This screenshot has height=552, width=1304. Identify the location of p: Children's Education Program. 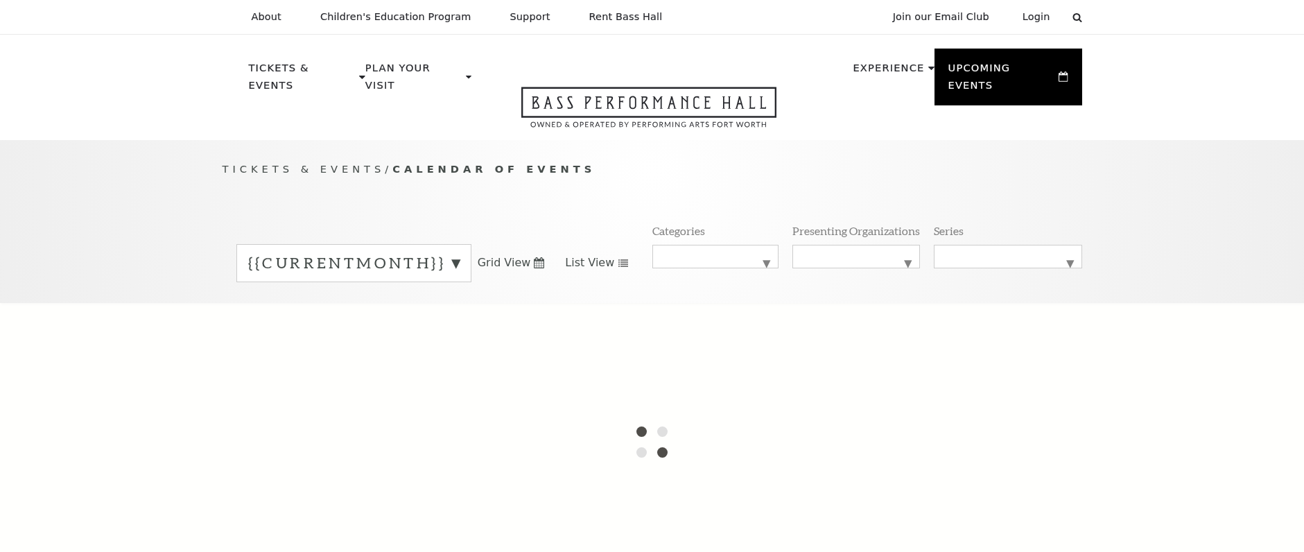
(396, 17).